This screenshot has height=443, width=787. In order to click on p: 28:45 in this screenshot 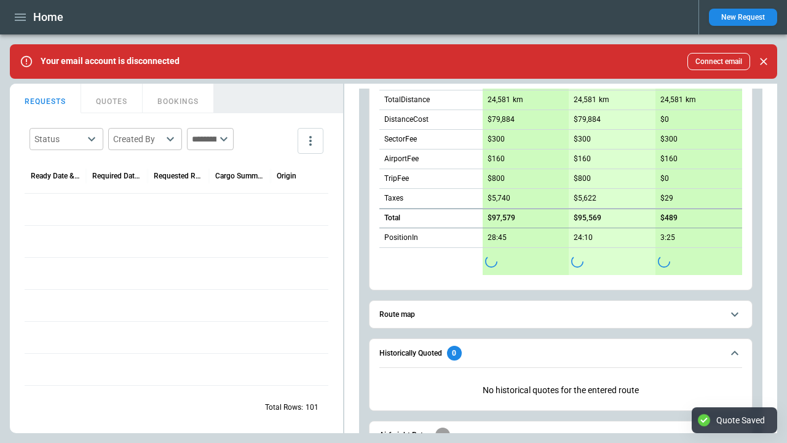, I will do `click(497, 237)`.